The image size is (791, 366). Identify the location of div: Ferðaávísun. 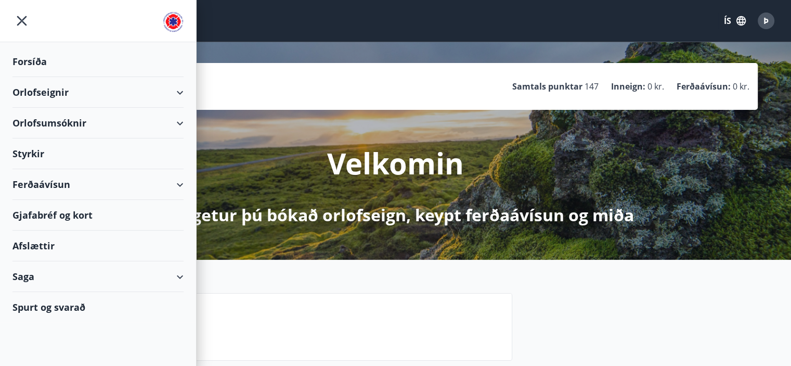
(98, 184).